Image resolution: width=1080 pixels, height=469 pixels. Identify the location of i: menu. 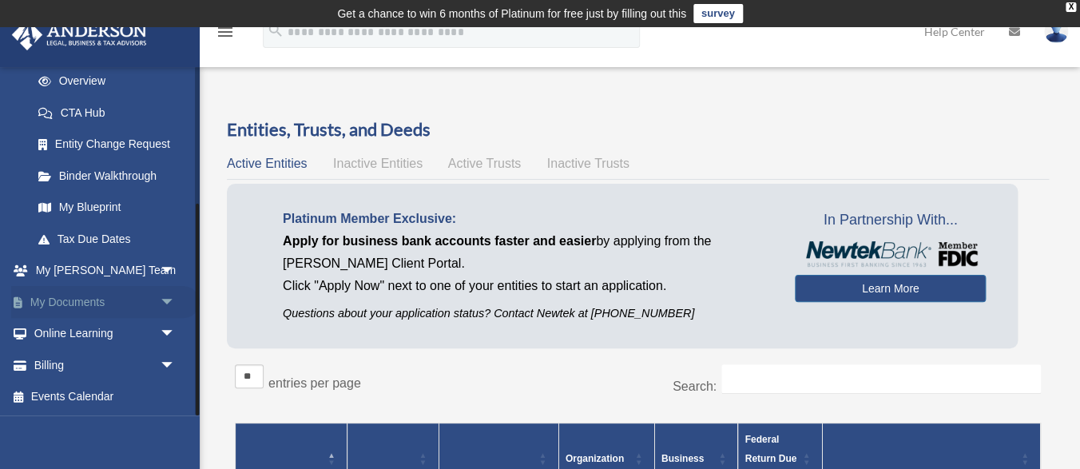
(225, 32).